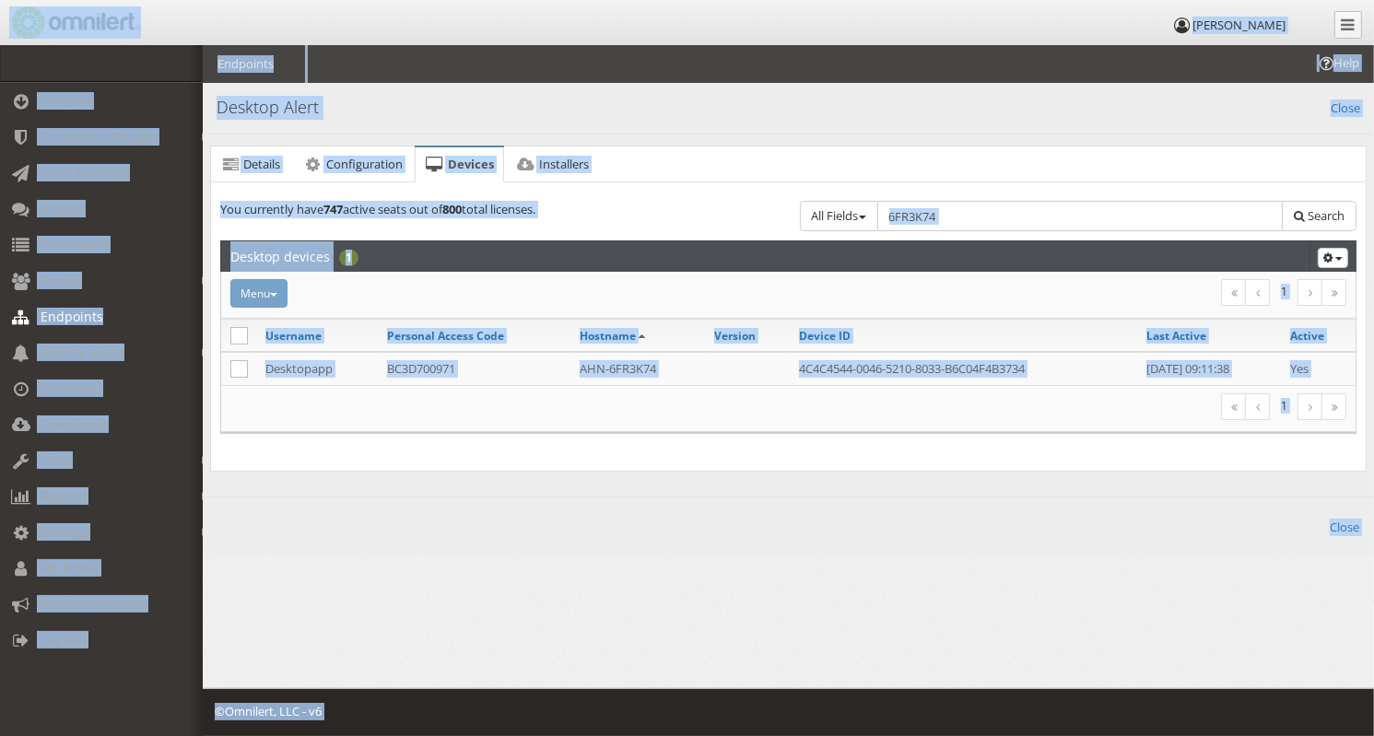 This screenshot has height=736, width=1374. I want to click on div: You currently have active seats out of total licenses., so click(499, 205).